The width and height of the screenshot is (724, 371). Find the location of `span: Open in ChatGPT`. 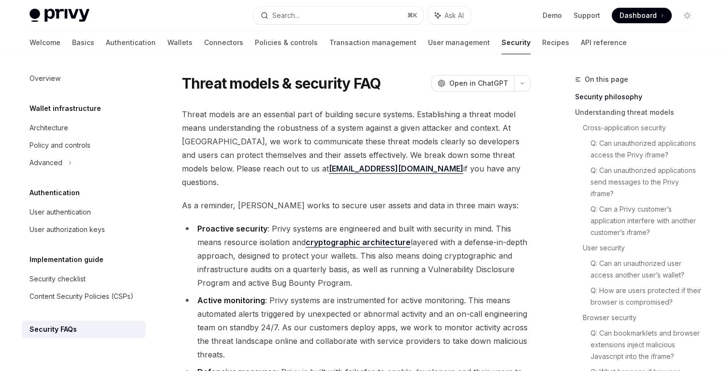

span: Open in ChatGPT is located at coordinates (479, 83).